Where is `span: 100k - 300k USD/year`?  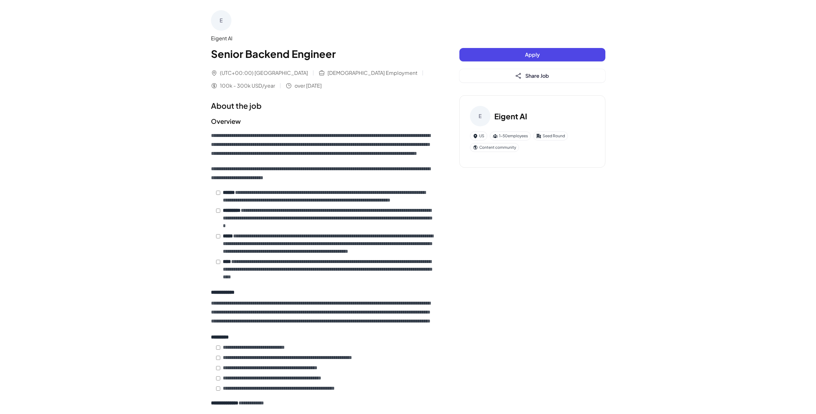
span: 100k - 300k USD/year is located at coordinates (247, 86).